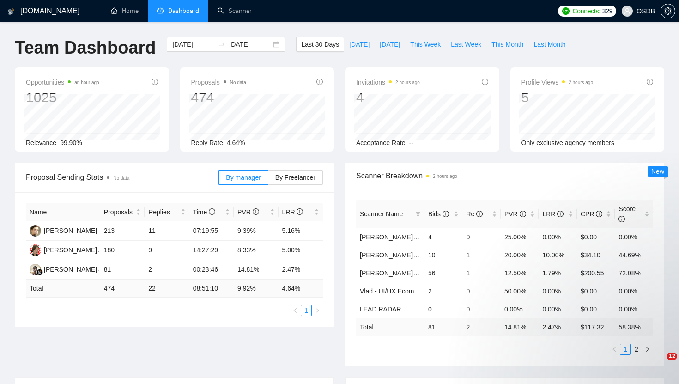  What do you see at coordinates (301, 270) in the screenshot?
I see `td: 2.47%` at bounding box center [301, 270].